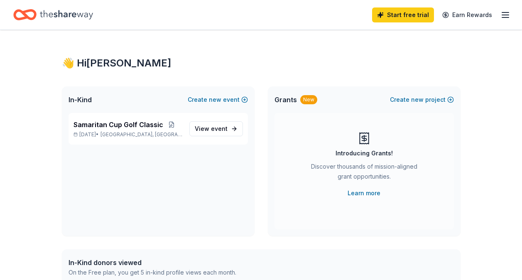  What do you see at coordinates (286, 100) in the screenshot?
I see `span: Grants` at bounding box center [286, 100].